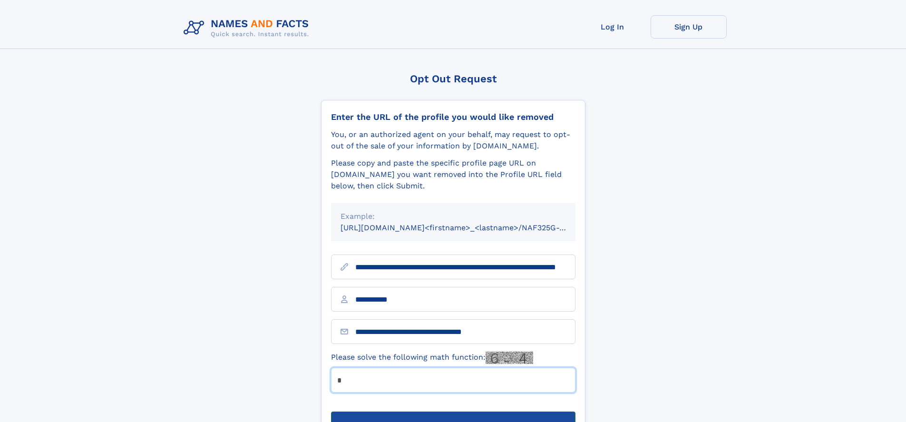 This screenshot has width=906, height=422. Describe the element at coordinates (453, 117) in the screenshot. I see `div: Enter the URL of the profile you would like removed` at that location.